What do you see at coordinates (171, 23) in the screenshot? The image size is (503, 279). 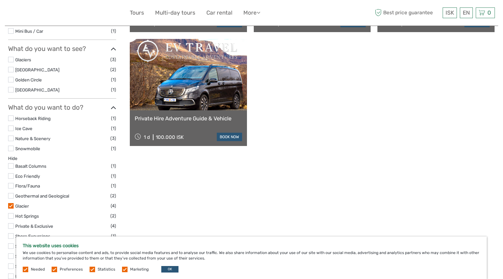 I see `div: 229.500 ISK` at bounding box center [171, 23].